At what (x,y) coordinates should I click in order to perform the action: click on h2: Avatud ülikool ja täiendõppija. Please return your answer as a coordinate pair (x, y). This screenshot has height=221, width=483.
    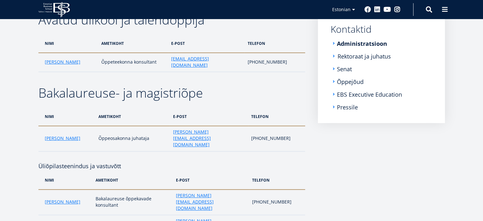
    Looking at the image, I should click on (172, 20).